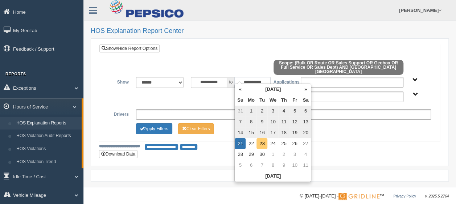  What do you see at coordinates (47, 149) in the screenshot?
I see `a: HOS Violations` at bounding box center [47, 149].